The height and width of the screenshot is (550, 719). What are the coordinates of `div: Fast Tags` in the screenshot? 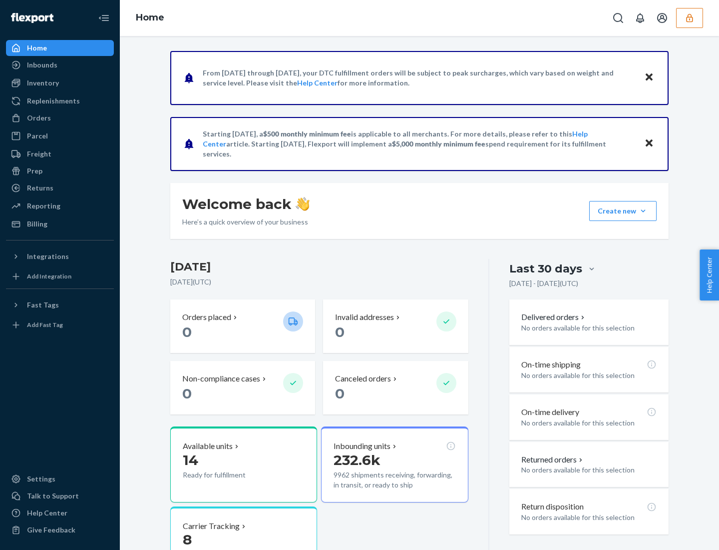 It's located at (43, 305).